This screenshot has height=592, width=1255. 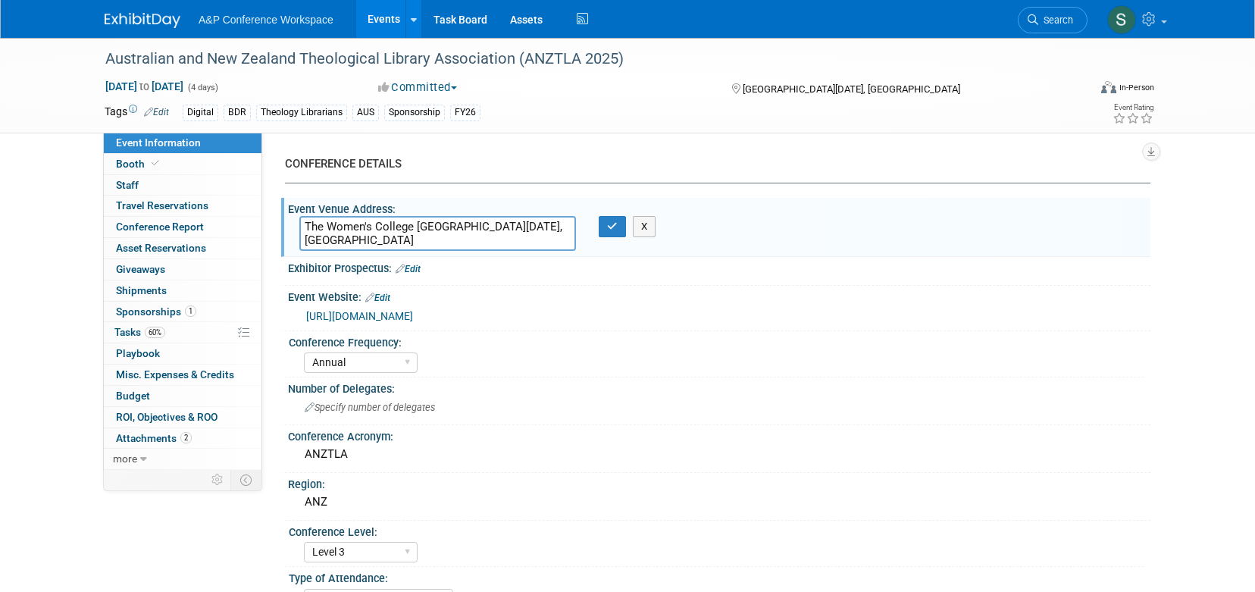 I want to click on span: Search, so click(x=1056, y=20).